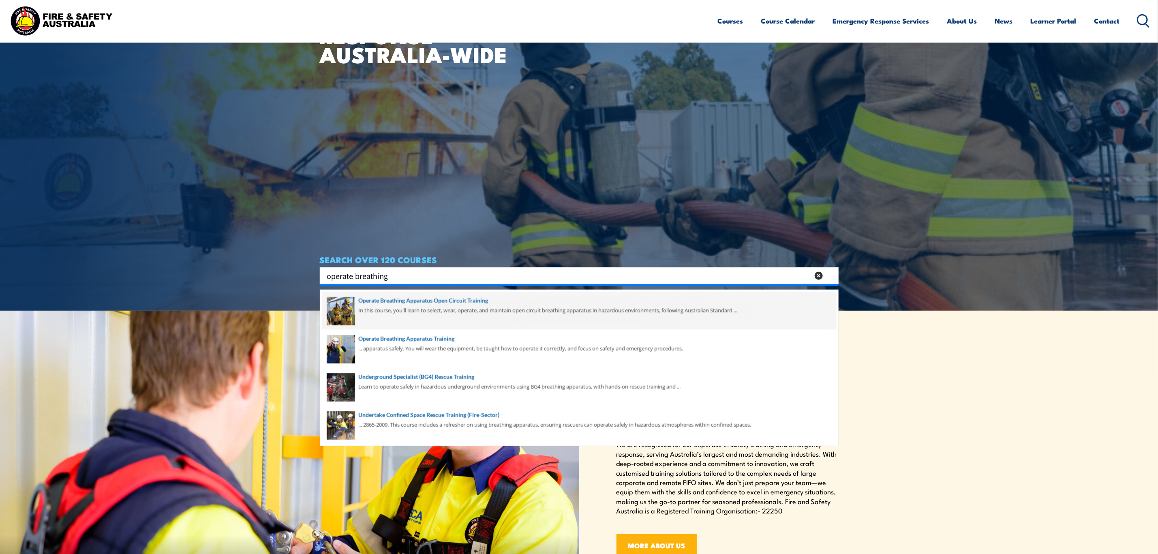 This screenshot has height=554, width=1158. I want to click on p: We are recognised for our expertise in safety training and emergency response, serving Australia’..., so click(728, 477).